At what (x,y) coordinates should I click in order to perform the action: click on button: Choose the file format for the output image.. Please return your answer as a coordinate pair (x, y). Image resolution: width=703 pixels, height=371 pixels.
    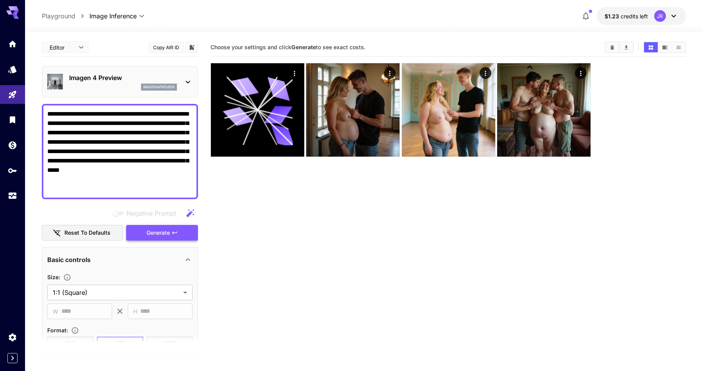
    Looking at the image, I should click on (75, 330).